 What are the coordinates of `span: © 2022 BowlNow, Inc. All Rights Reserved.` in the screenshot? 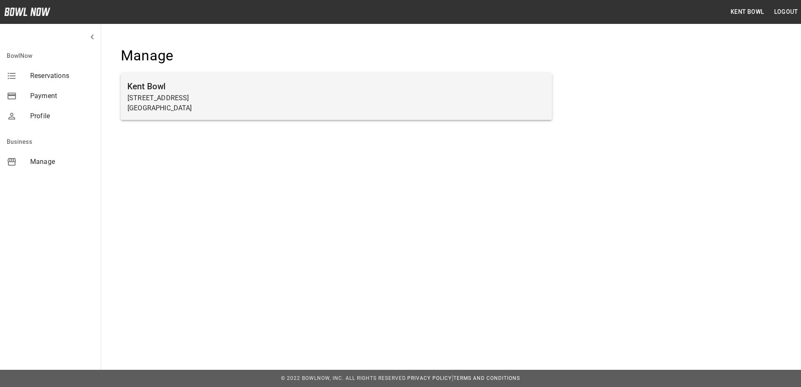 It's located at (344, 378).